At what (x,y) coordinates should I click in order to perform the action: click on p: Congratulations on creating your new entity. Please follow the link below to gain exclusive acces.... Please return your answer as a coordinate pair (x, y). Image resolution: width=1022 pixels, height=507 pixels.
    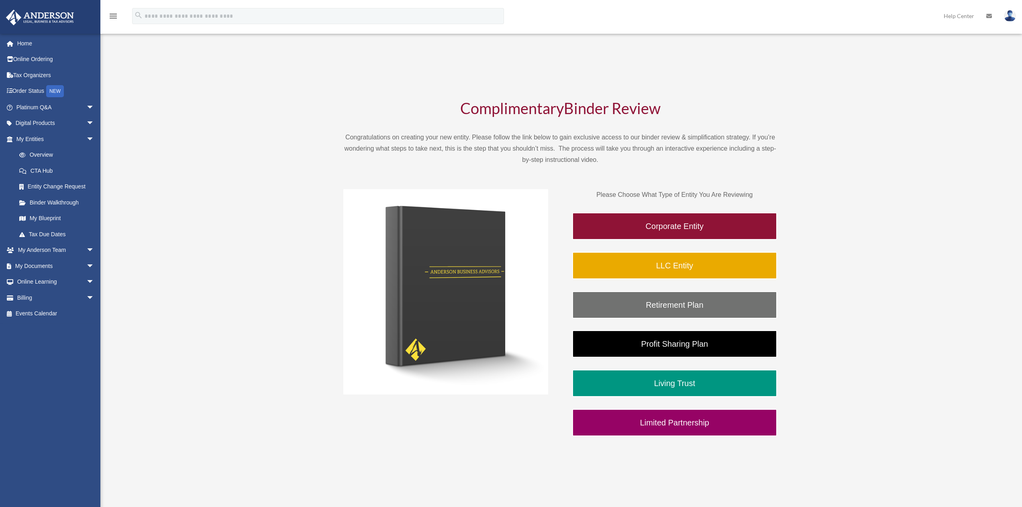
    Looking at the image, I should click on (560, 149).